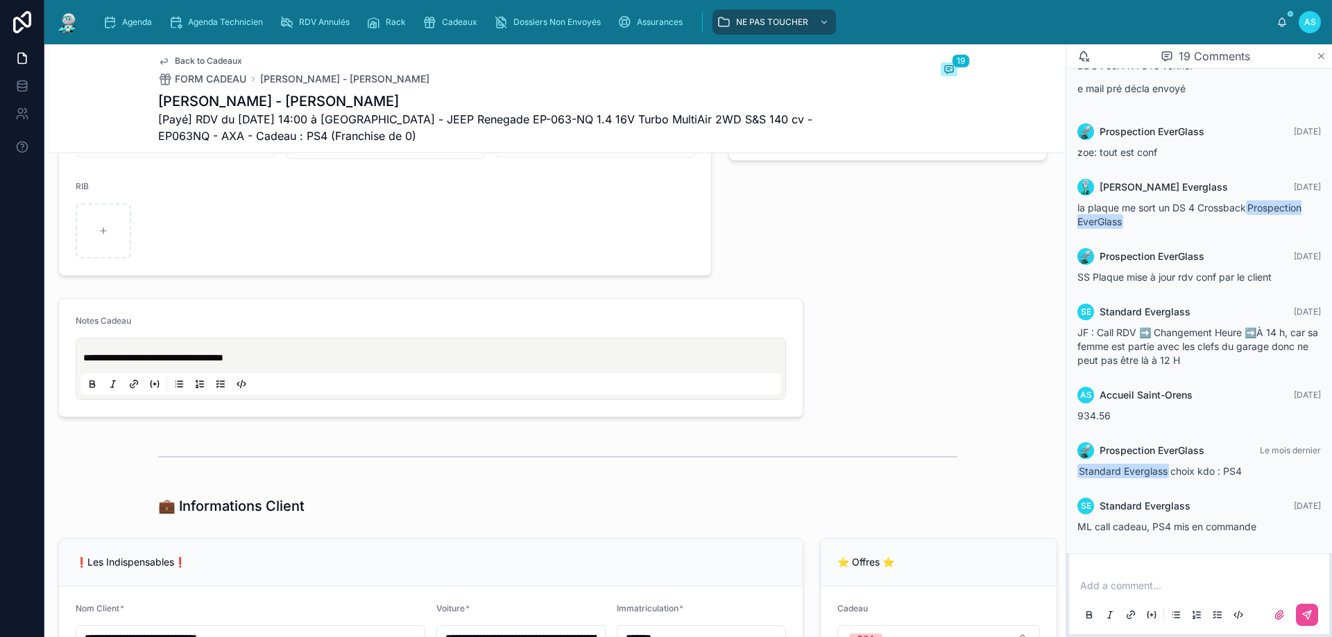  Describe the element at coordinates (550, 22) in the screenshot. I see `a: Dossiers Non Envoyés` at that location.